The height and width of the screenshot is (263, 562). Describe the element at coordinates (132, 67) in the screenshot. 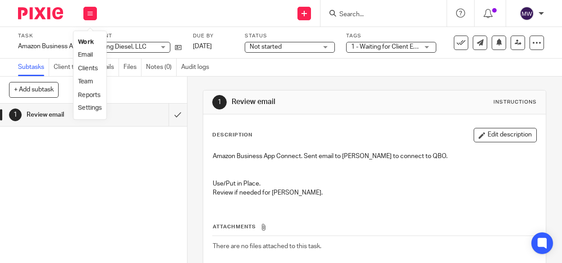

I see `a: Files` at that location.